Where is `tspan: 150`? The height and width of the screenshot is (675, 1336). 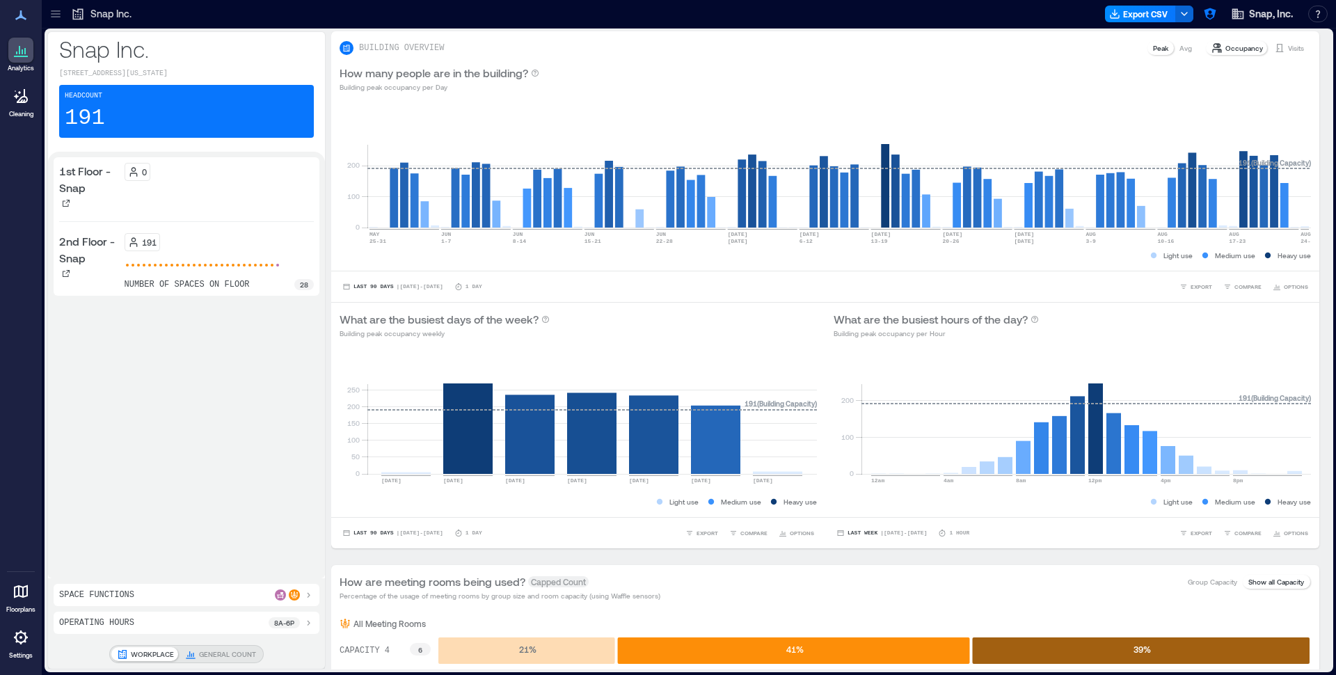 tspan: 150 is located at coordinates (354, 423).